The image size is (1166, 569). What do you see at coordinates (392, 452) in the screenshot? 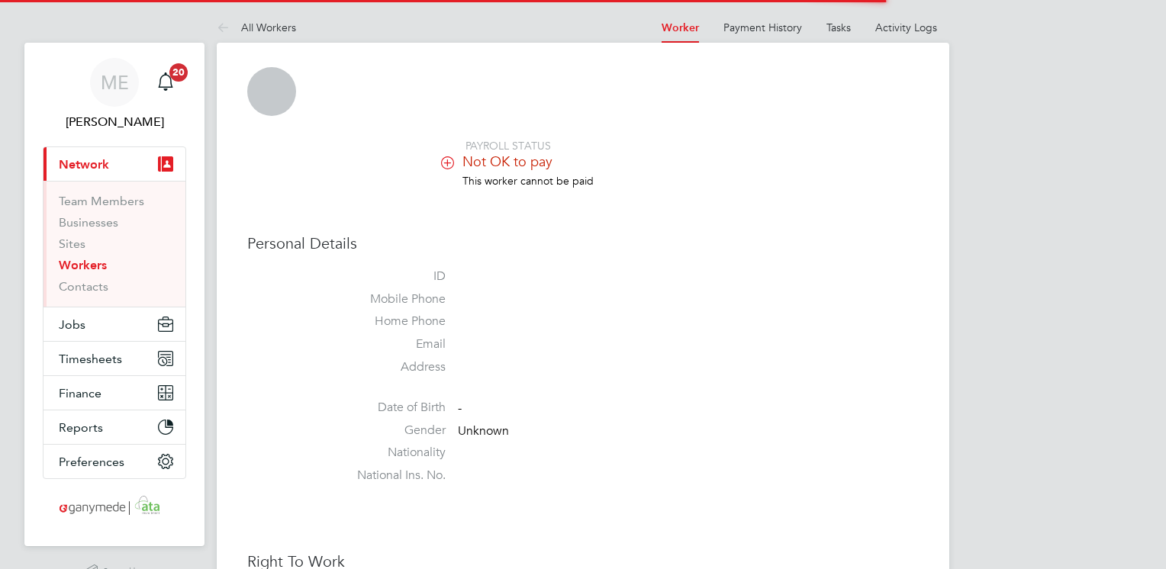
I see `label: Nationality` at bounding box center [392, 452].